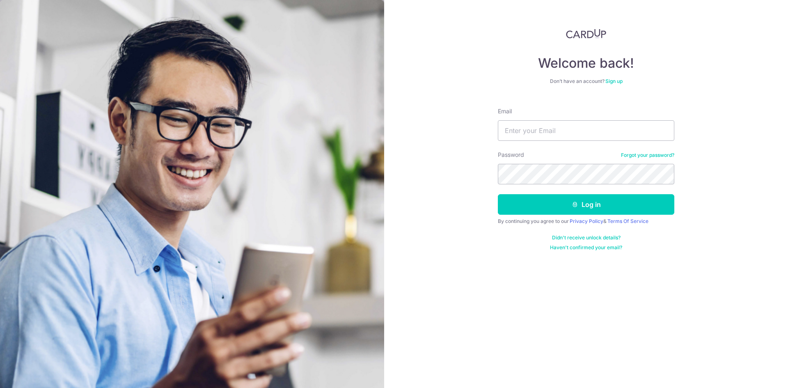 The image size is (788, 388). What do you see at coordinates (648, 155) in the screenshot?
I see `a: Forgot your password?` at bounding box center [648, 155].